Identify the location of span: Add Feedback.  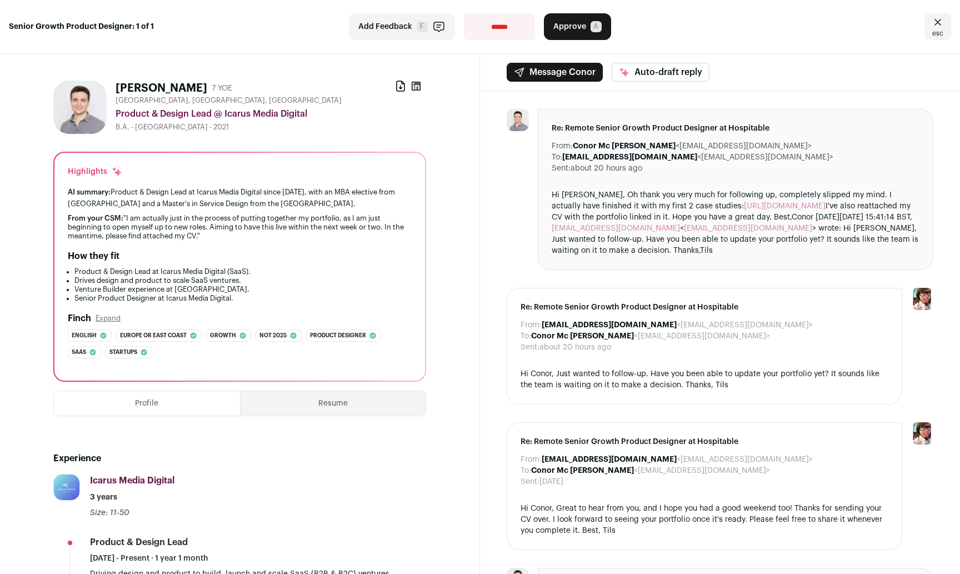
(385, 27).